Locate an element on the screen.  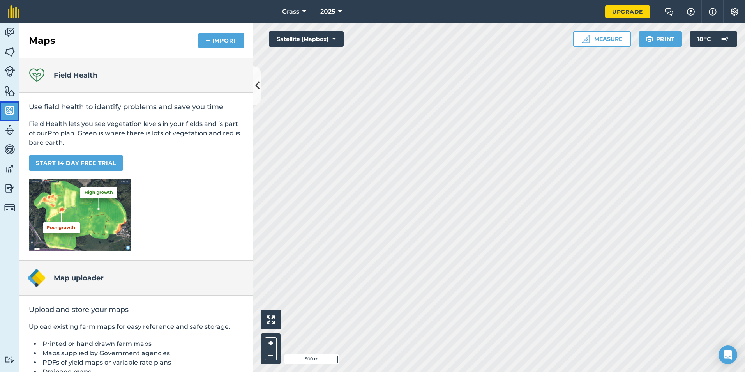
h2: Upload and store your maps is located at coordinates (136, 309).